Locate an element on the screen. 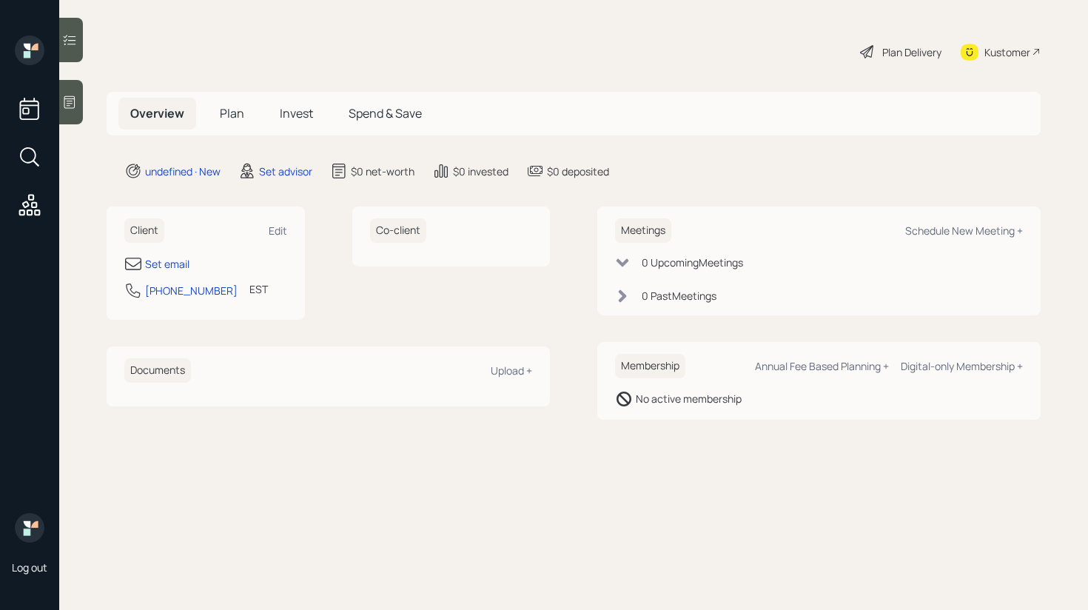  span: Plan is located at coordinates (232, 113).